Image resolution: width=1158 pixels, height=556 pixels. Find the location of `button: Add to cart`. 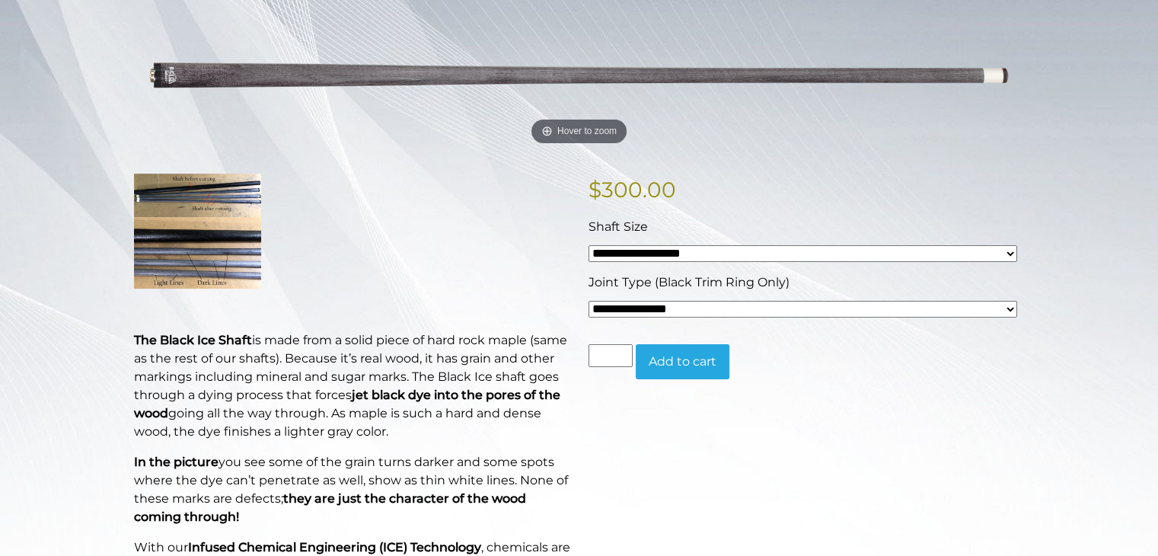

button: Add to cart is located at coordinates (682, 362).